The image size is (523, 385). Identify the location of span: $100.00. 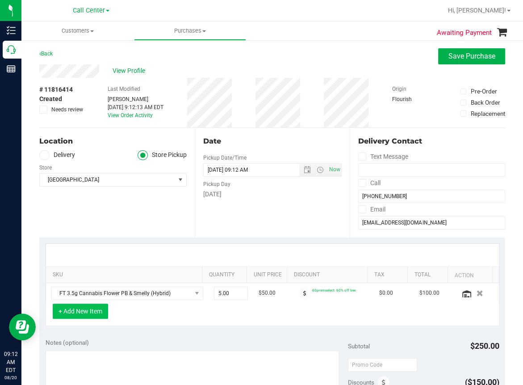
(429, 293).